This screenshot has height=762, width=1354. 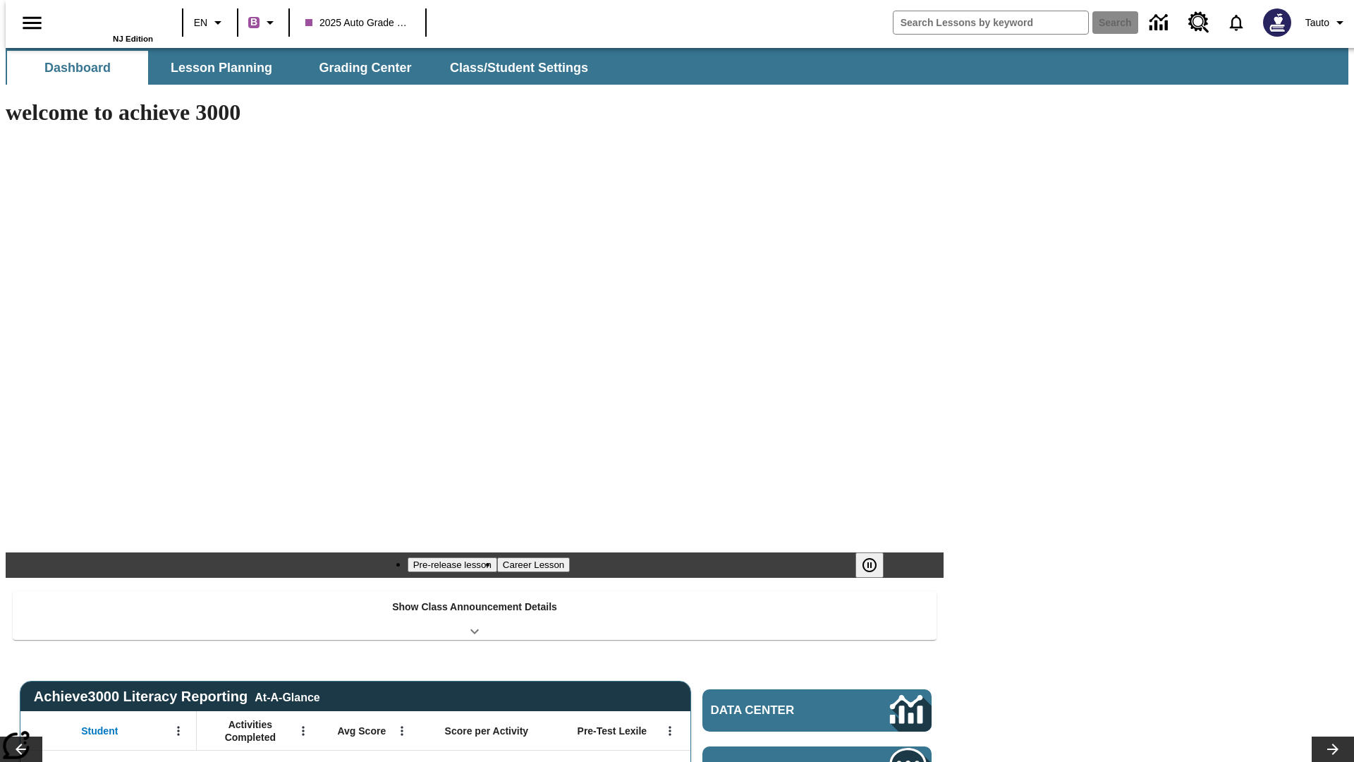 I want to click on span: Tauto, so click(x=1318, y=23).